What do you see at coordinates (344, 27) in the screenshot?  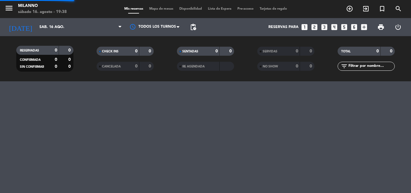 I see `i: looks_5` at bounding box center [344, 27].